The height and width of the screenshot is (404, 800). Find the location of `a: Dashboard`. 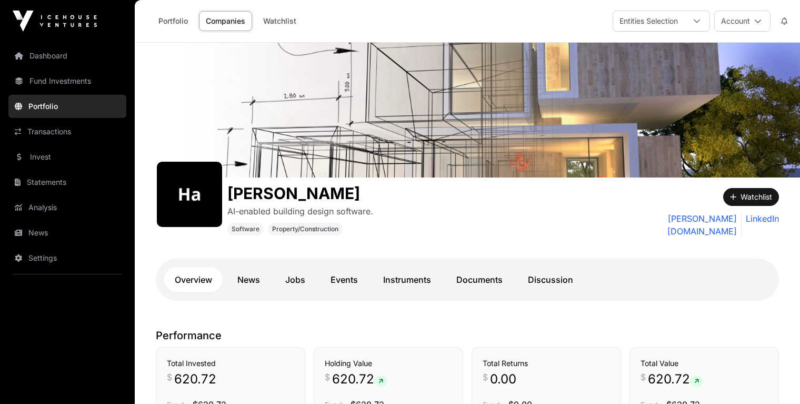

a: Dashboard is located at coordinates (67, 56).